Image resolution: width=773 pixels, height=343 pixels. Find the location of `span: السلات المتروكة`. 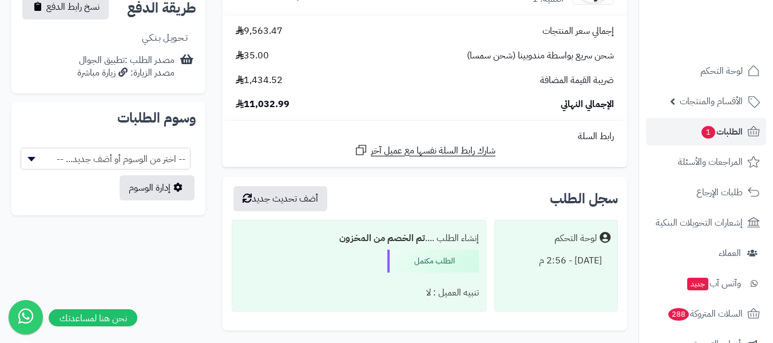

span: السلات المتروكة is located at coordinates (705, 313).